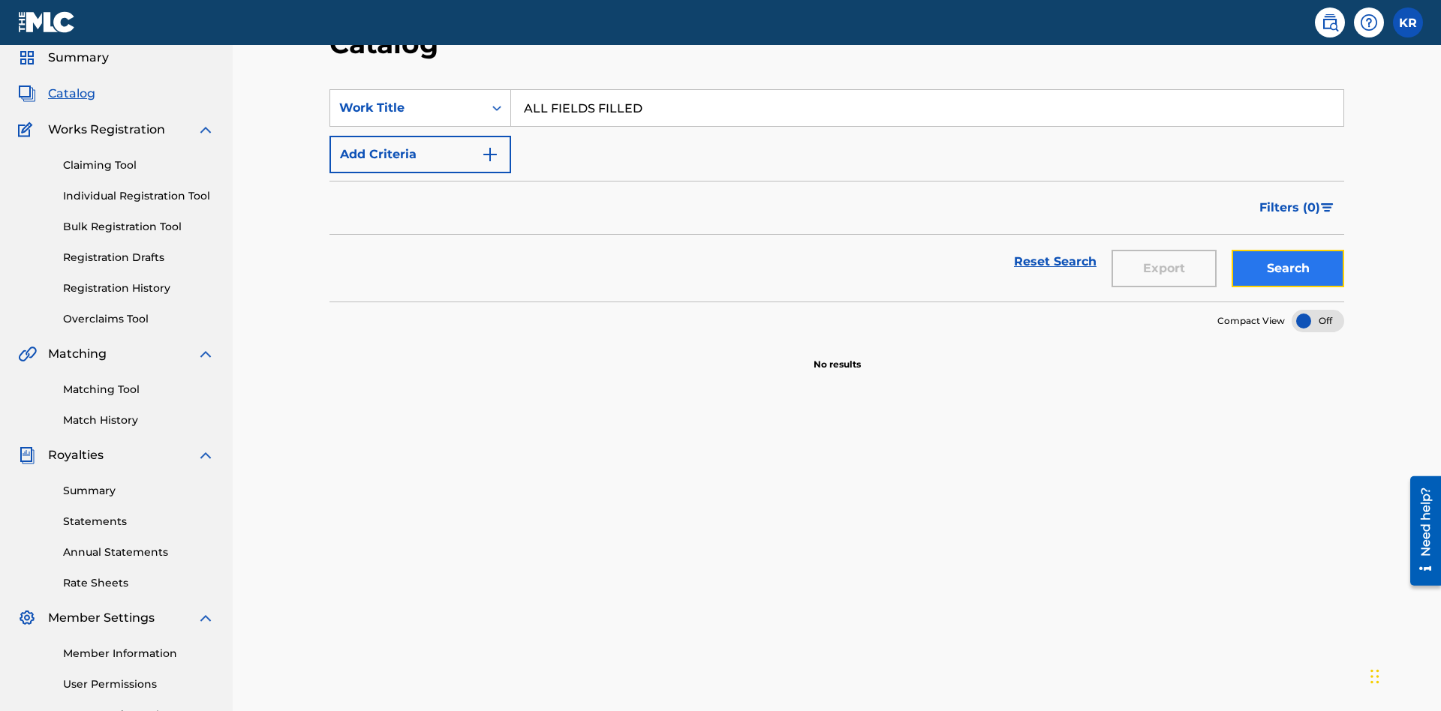 The image size is (1441, 711). What do you see at coordinates (27, 455) in the screenshot?
I see `img: Royalties` at bounding box center [27, 455].